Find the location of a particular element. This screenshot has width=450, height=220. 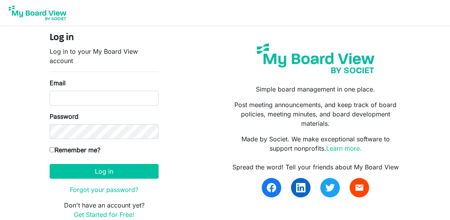

button: Log in is located at coordinates (104, 172).